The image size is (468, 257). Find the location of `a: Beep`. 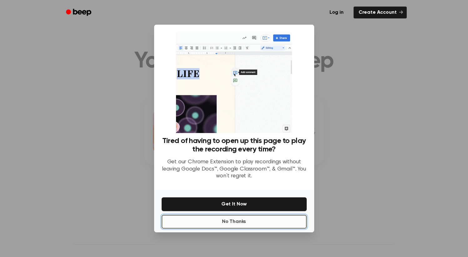

a: Beep is located at coordinates (79, 13).